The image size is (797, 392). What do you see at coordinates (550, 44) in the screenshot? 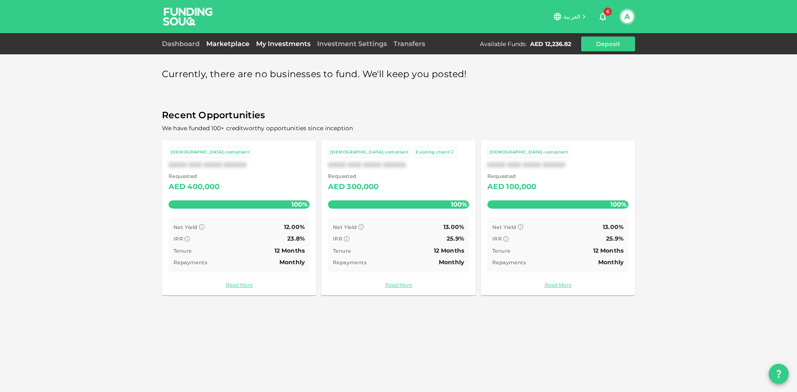
I see `div: AED 12,236.82` at bounding box center [550, 44].